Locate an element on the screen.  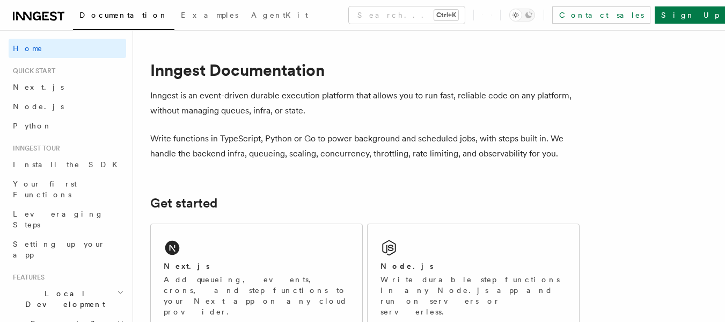
a: Python is located at coordinates (67, 126).